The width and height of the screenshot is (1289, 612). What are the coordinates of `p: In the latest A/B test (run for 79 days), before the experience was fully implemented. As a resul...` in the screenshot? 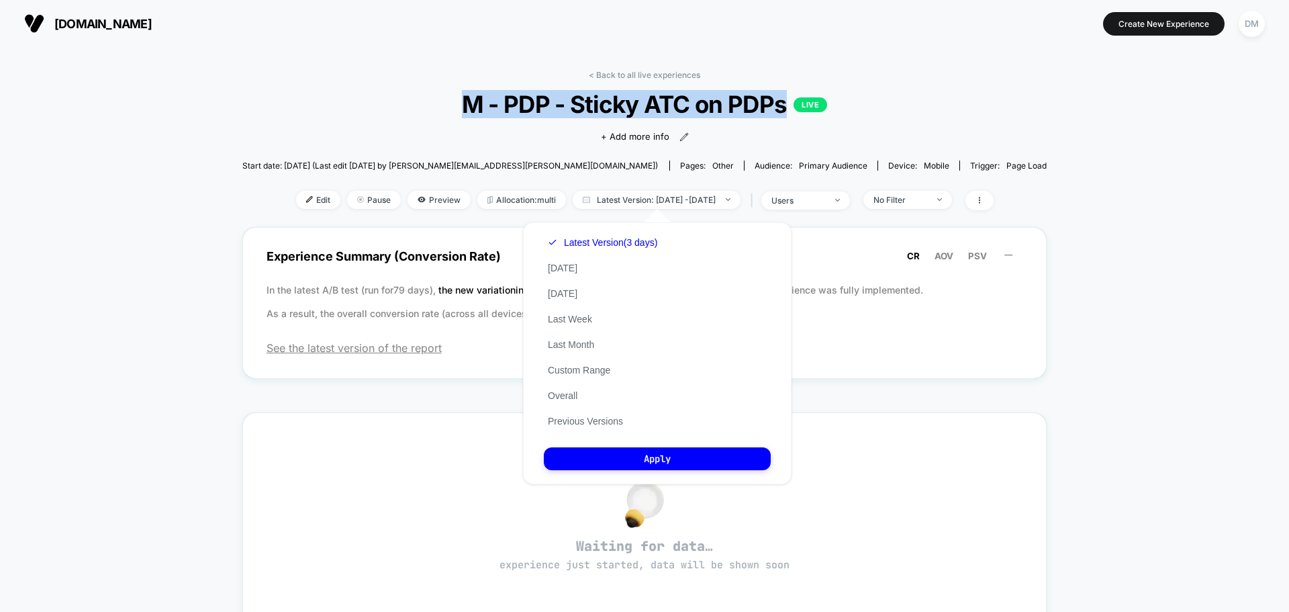 It's located at (645, 301).